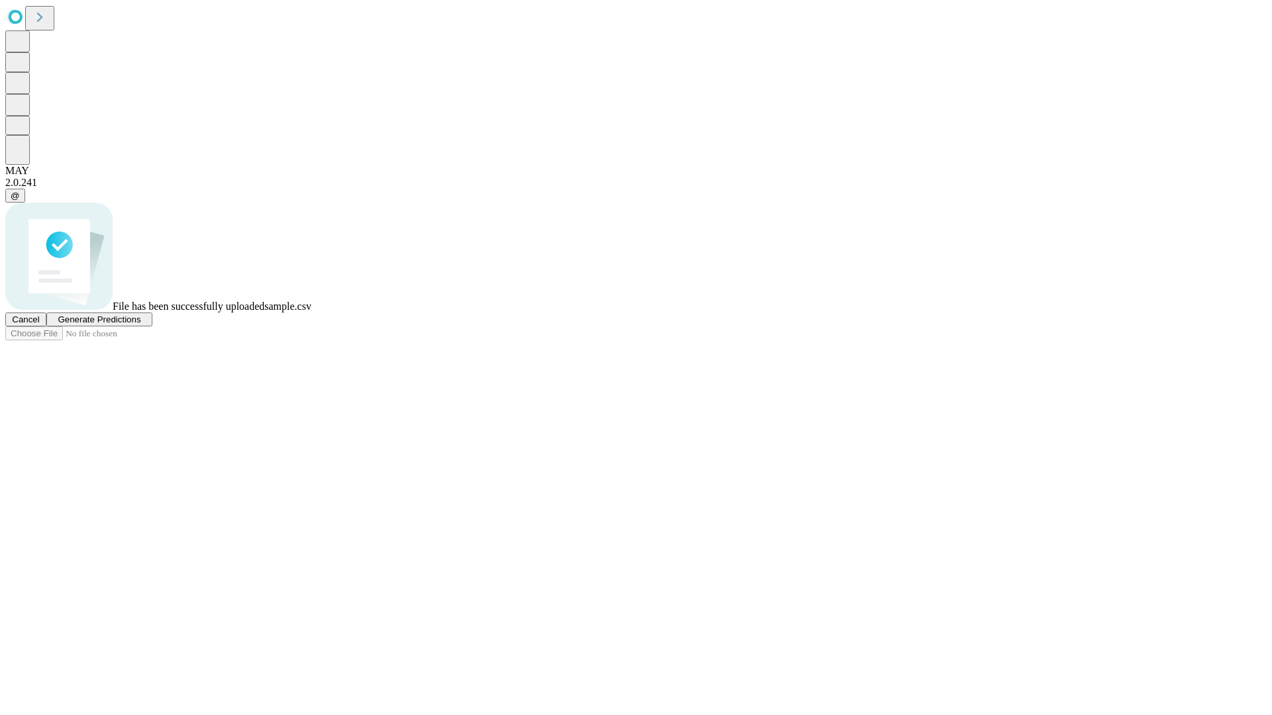  What do you see at coordinates (26, 319) in the screenshot?
I see `span: Cancel` at bounding box center [26, 319].